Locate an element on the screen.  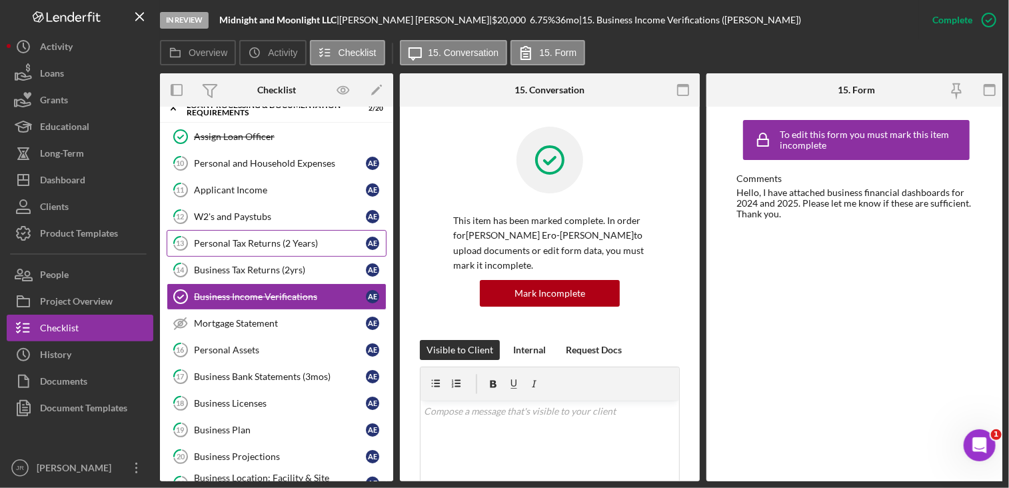
tspan: 20 is located at coordinates (181, 456).